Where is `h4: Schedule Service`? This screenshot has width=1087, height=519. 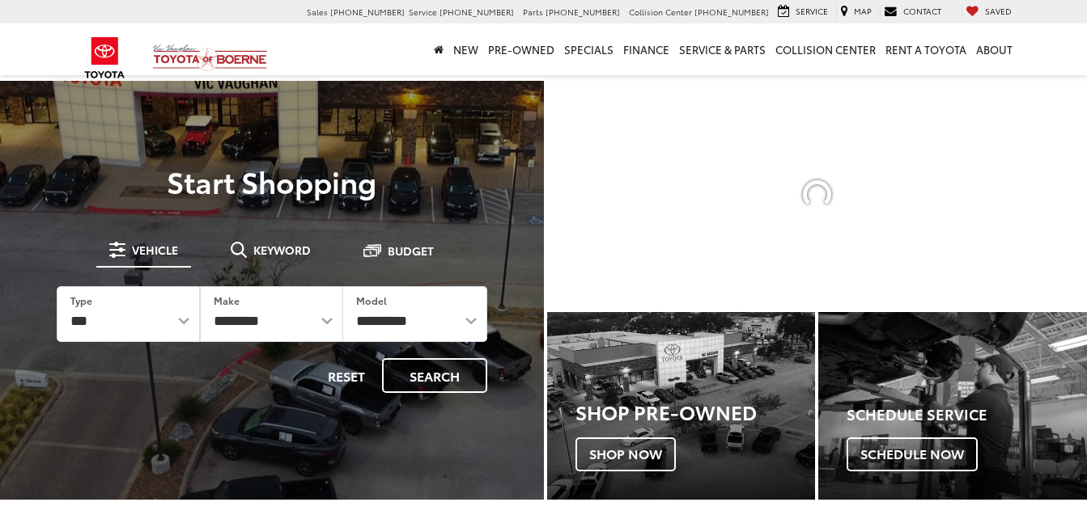
h4: Schedule Service is located at coordinates (966, 415).